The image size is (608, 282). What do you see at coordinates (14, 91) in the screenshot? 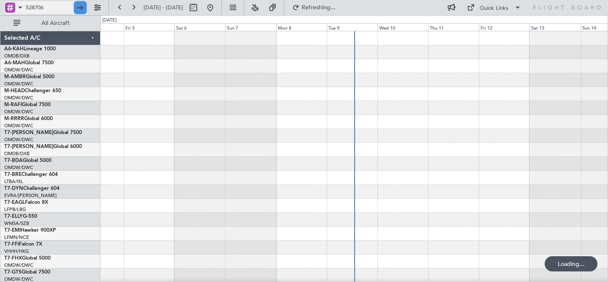
I see `span: M-HEAD` at bounding box center [14, 91].